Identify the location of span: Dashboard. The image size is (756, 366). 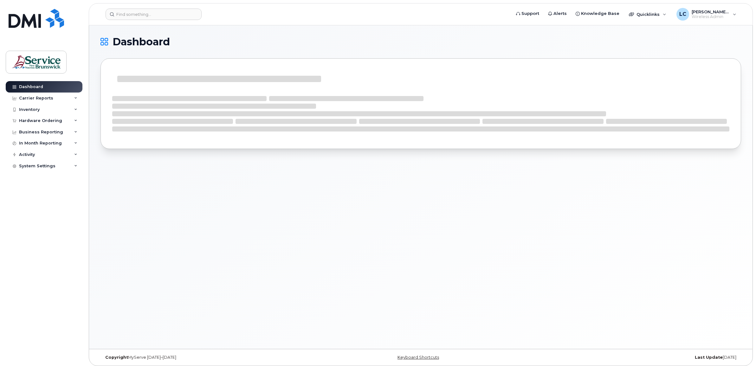
(141, 42).